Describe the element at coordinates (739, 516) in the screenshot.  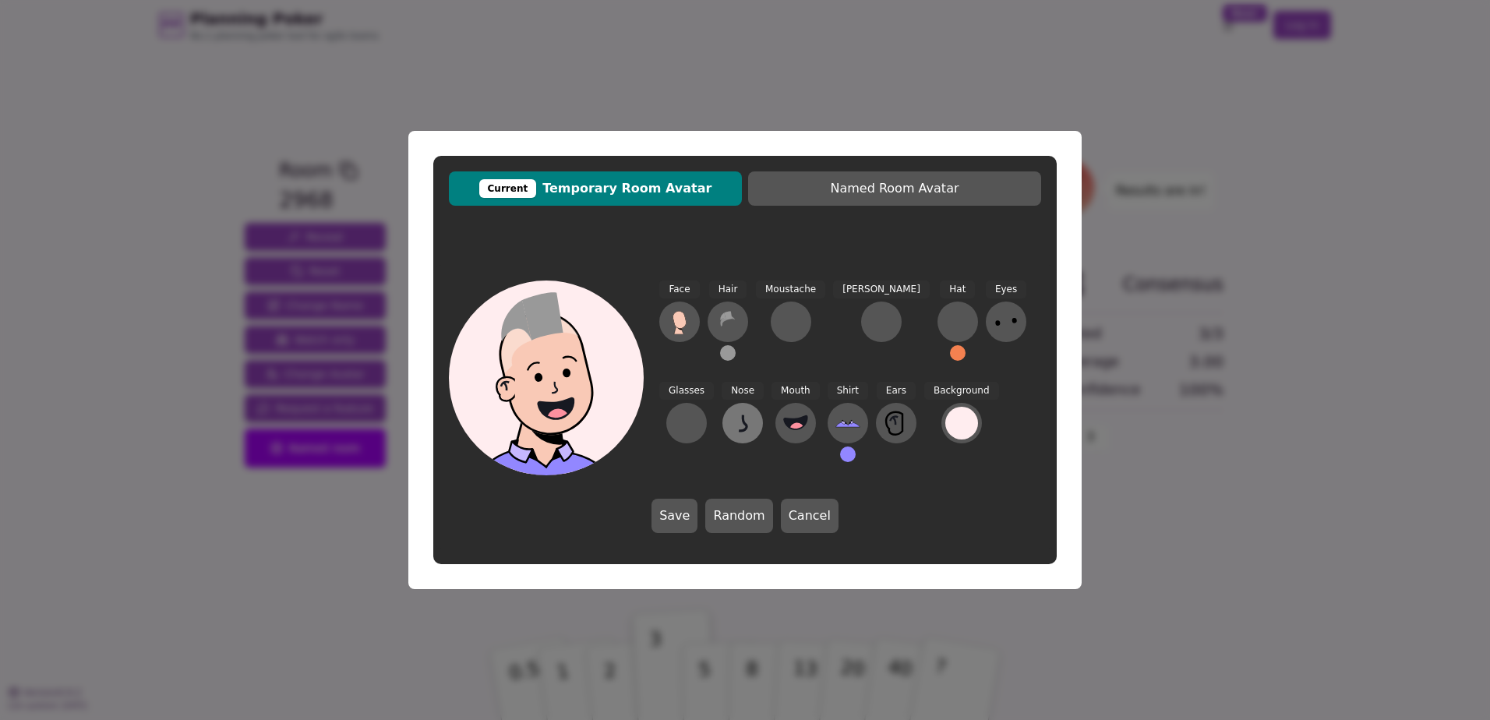
I see `button: Random` at that location.